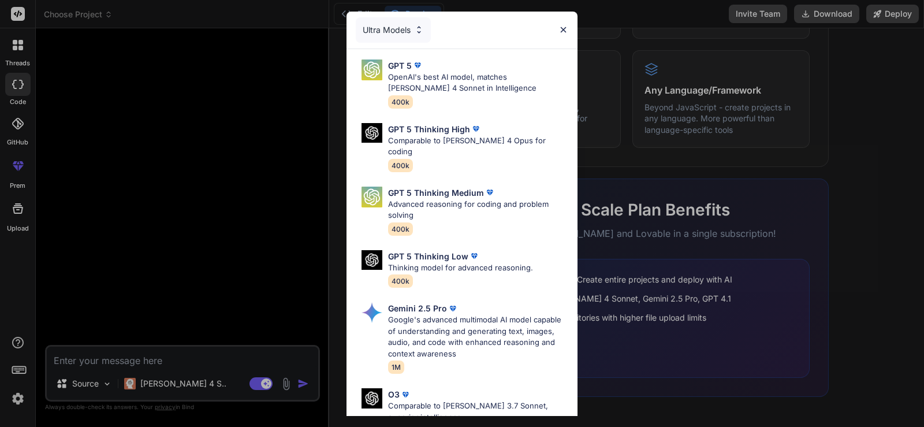 The height and width of the screenshot is (427, 924). What do you see at coordinates (400, 65) in the screenshot?
I see `p: GPT 5` at bounding box center [400, 65].